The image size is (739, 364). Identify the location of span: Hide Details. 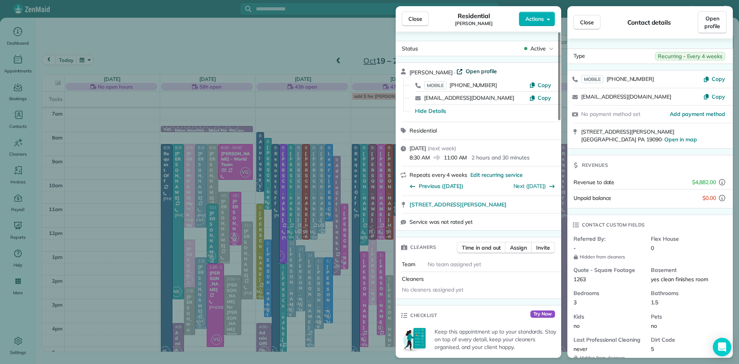
(430, 111).